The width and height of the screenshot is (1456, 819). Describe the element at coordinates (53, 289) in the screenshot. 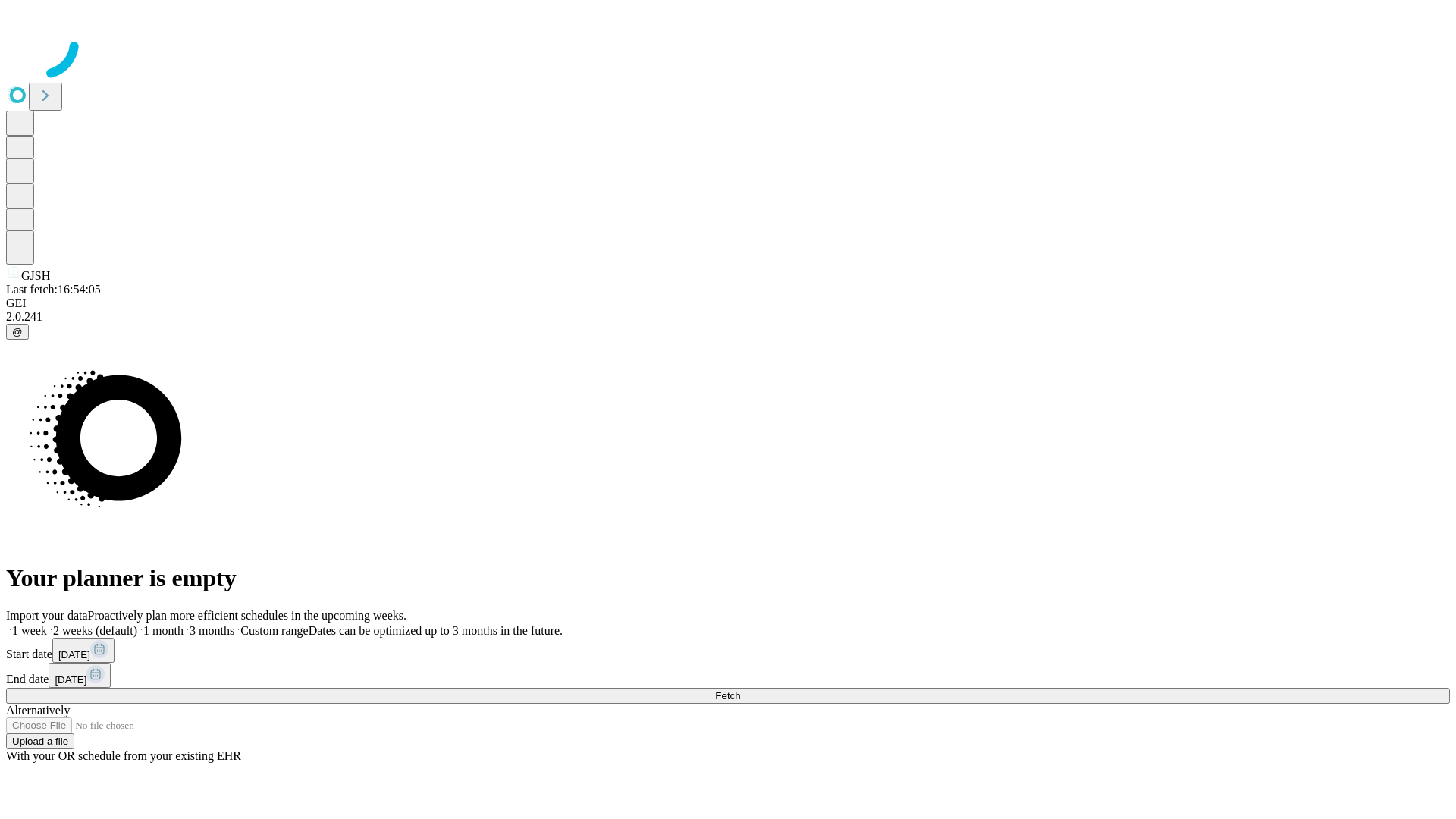

I see `span: Last fetch: 16:54:05` at that location.